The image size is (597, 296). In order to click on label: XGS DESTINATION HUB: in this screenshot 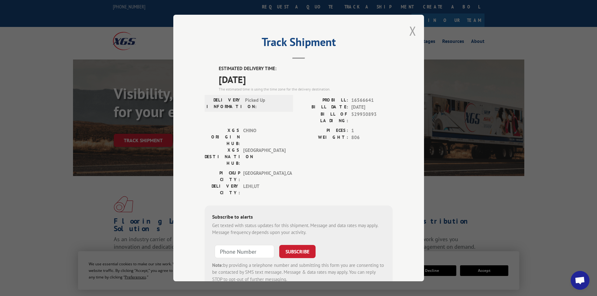, I will do `click(222, 157)`.